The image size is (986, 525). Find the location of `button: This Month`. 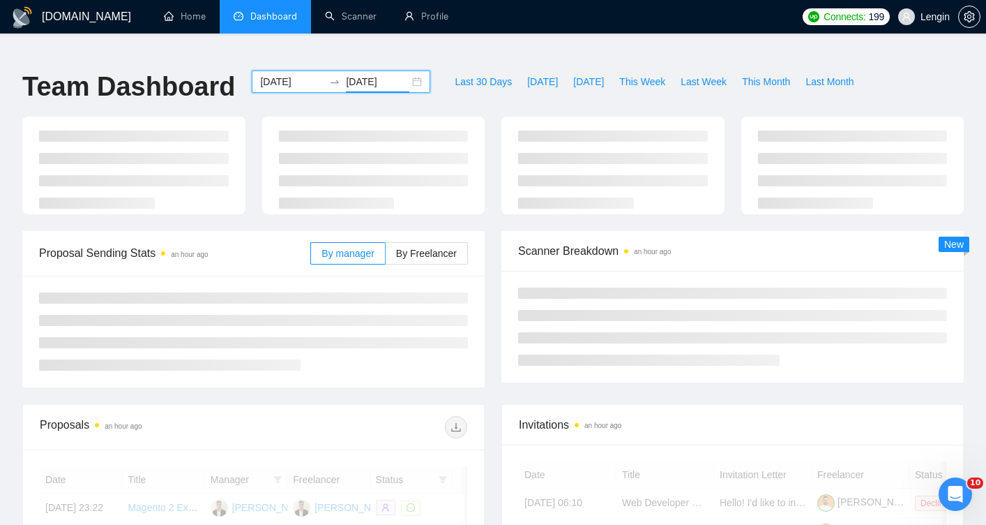

button: This Month is located at coordinates (766, 82).